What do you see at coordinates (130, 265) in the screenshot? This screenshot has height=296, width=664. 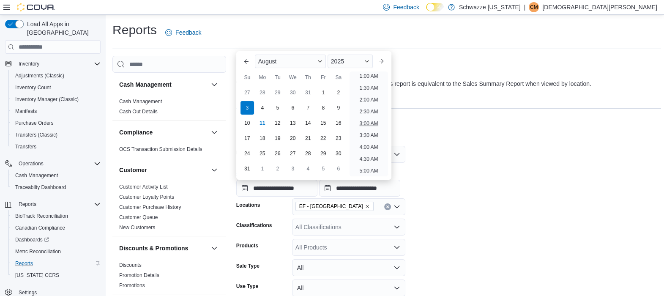 I see `a: Discounts` at bounding box center [130, 265].